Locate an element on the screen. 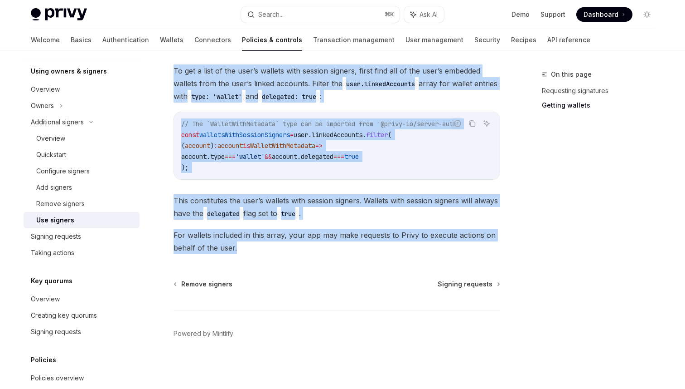  div: Owners is located at coordinates (42, 106).